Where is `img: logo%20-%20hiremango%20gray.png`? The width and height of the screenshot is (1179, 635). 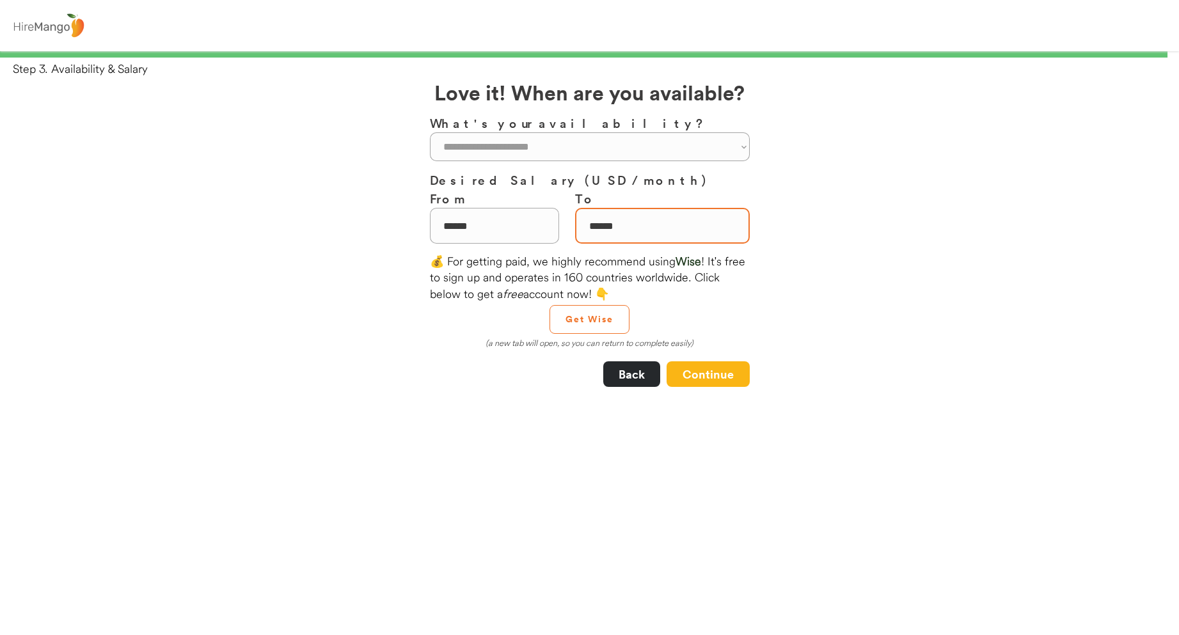
img: logo%20-%20hiremango%20gray.png is located at coordinates (49, 26).